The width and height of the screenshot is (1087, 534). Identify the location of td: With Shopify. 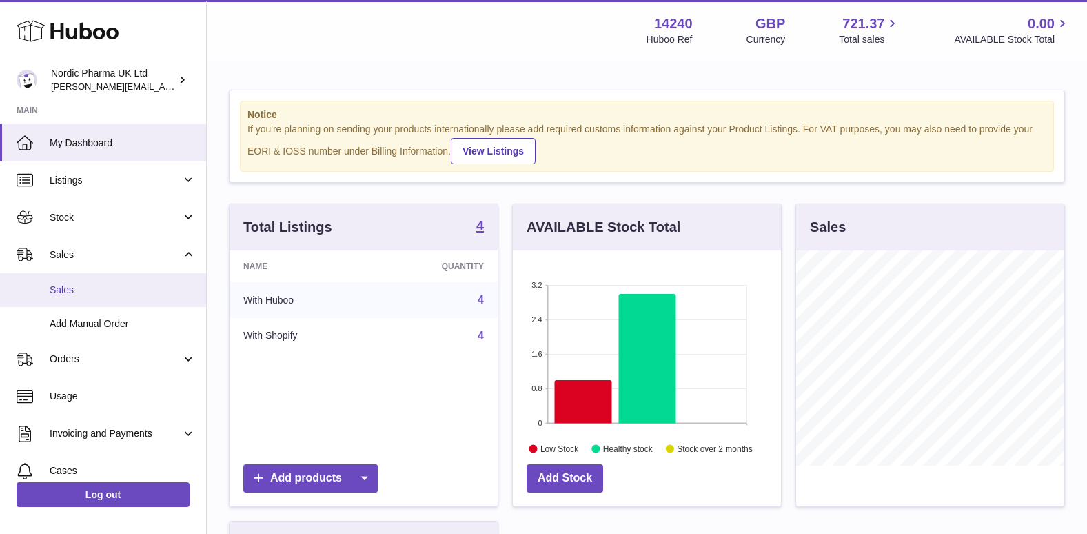
(302, 336).